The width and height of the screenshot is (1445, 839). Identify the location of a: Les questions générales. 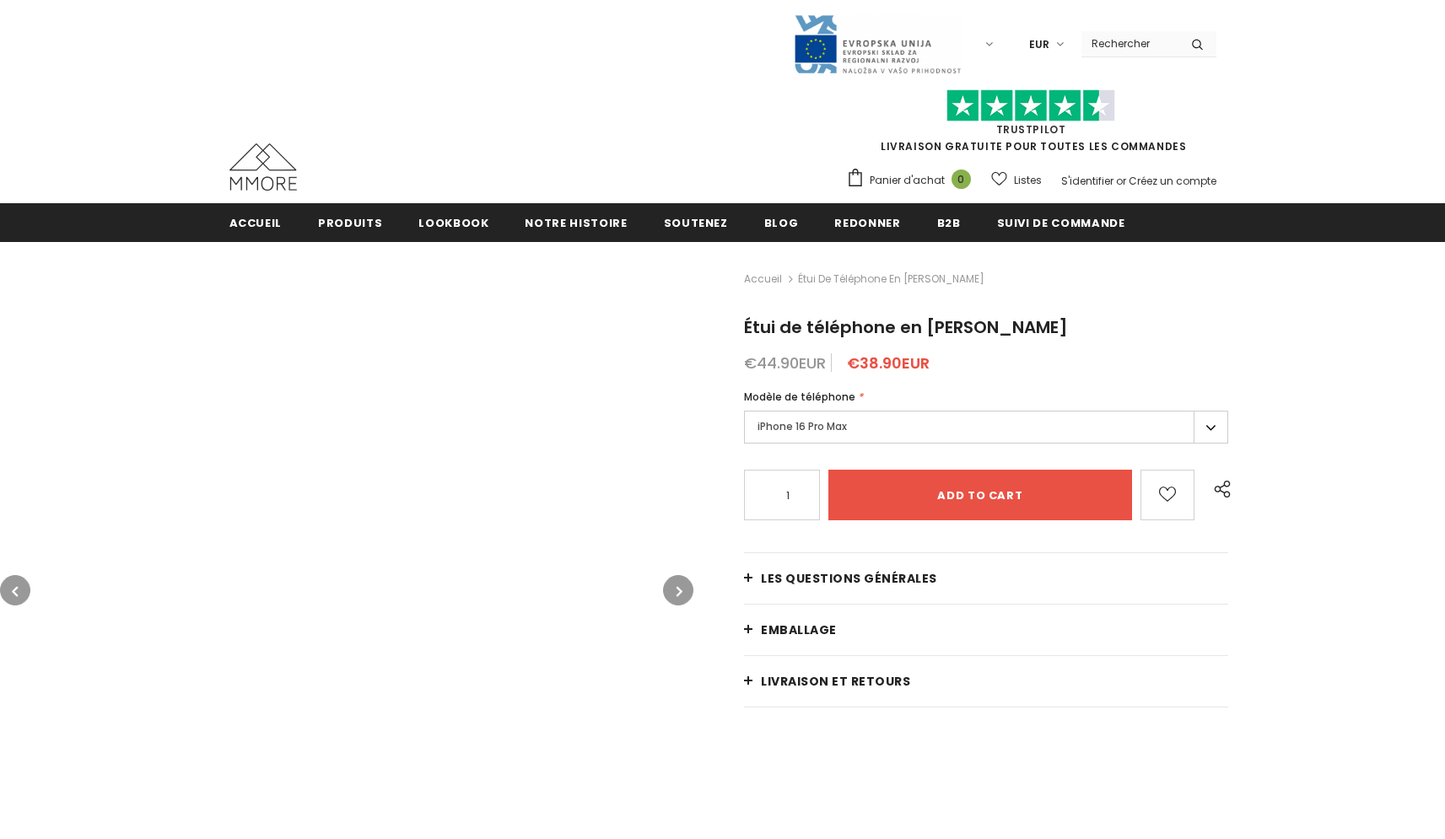
(986, 579).